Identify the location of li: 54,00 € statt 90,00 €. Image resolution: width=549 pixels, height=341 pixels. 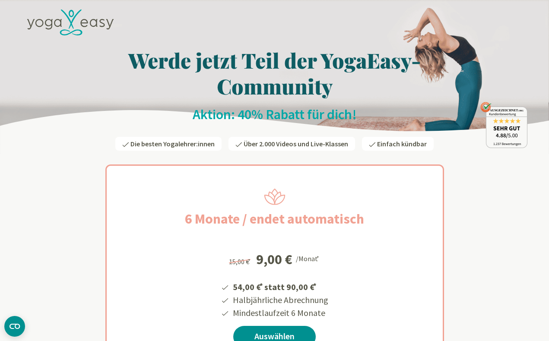
(280, 286).